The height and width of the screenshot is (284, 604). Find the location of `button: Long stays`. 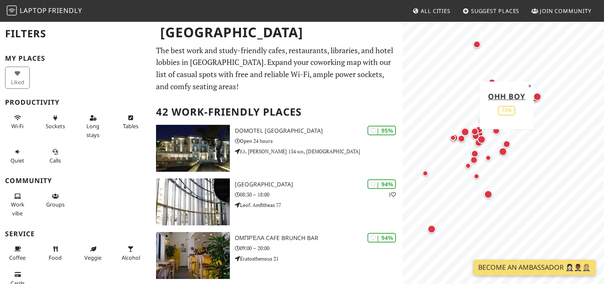

button: Long stays is located at coordinates (93, 126).